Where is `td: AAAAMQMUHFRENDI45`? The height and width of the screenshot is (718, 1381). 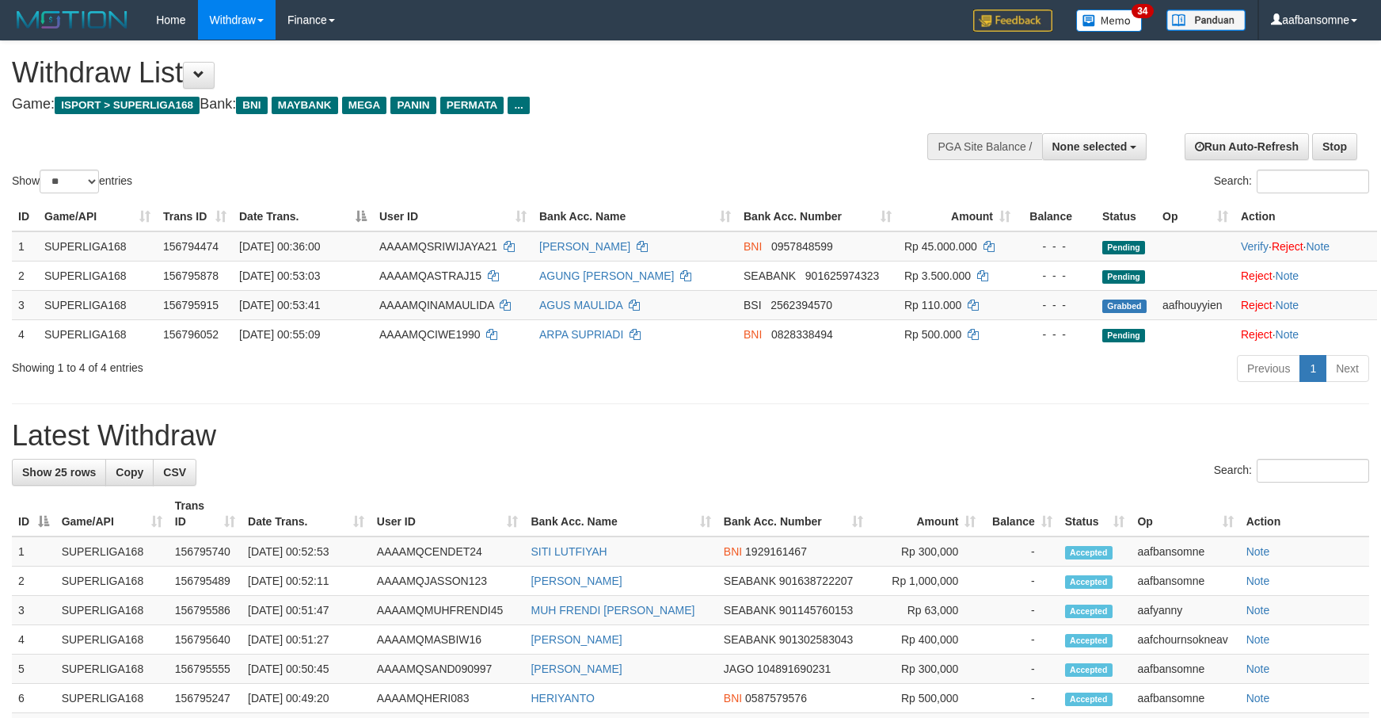 td: AAAAMQMUHFRENDI45 is located at coordinates (448, 610).